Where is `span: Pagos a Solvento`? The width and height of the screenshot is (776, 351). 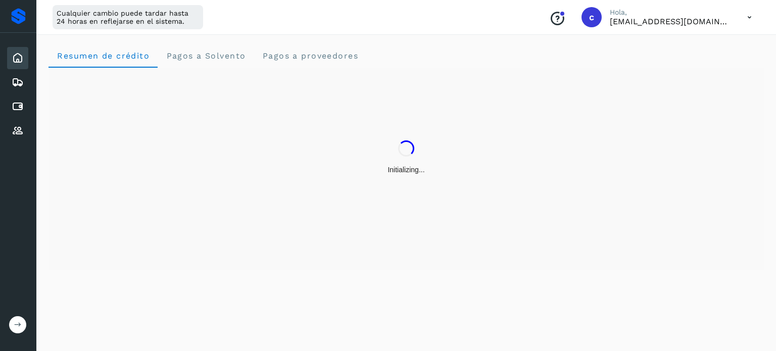 span: Pagos a Solvento is located at coordinates (206, 56).